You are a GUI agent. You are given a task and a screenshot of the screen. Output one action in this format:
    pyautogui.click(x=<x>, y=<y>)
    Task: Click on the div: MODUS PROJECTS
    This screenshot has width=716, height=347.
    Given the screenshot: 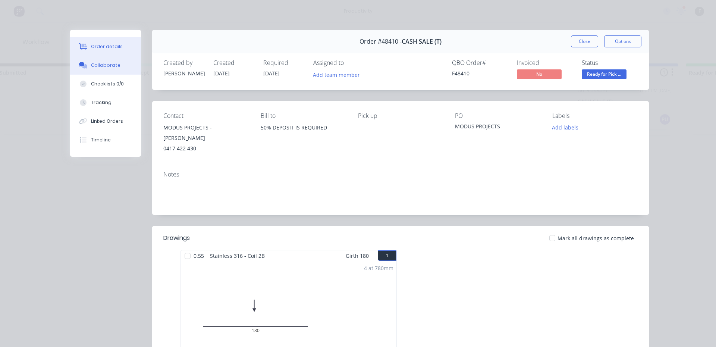 What is the action you would take?
    pyautogui.click(x=498, y=128)
    